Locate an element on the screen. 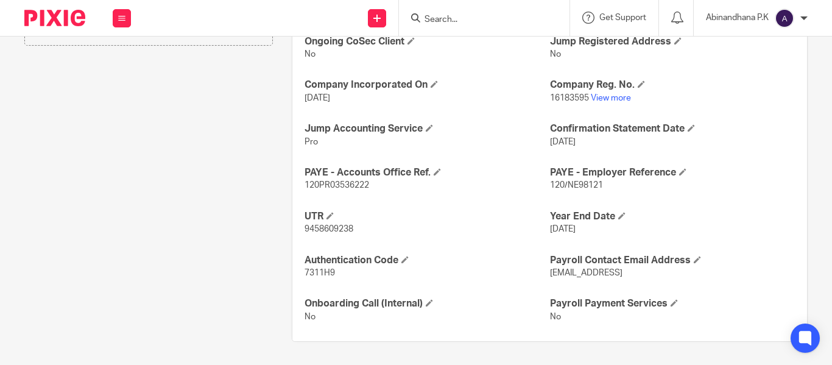  input: Search is located at coordinates (478, 20).